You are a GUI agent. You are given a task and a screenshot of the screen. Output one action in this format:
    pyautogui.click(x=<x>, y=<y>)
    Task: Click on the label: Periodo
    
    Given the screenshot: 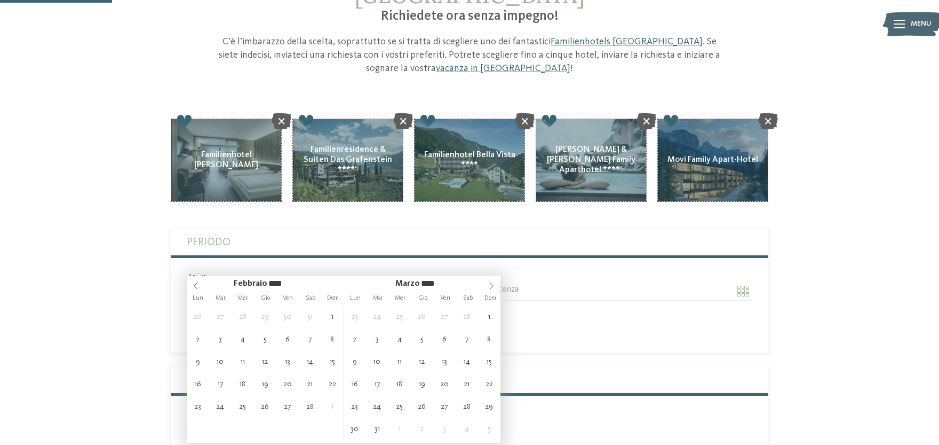 What is the action you would take?
    pyautogui.click(x=470, y=242)
    